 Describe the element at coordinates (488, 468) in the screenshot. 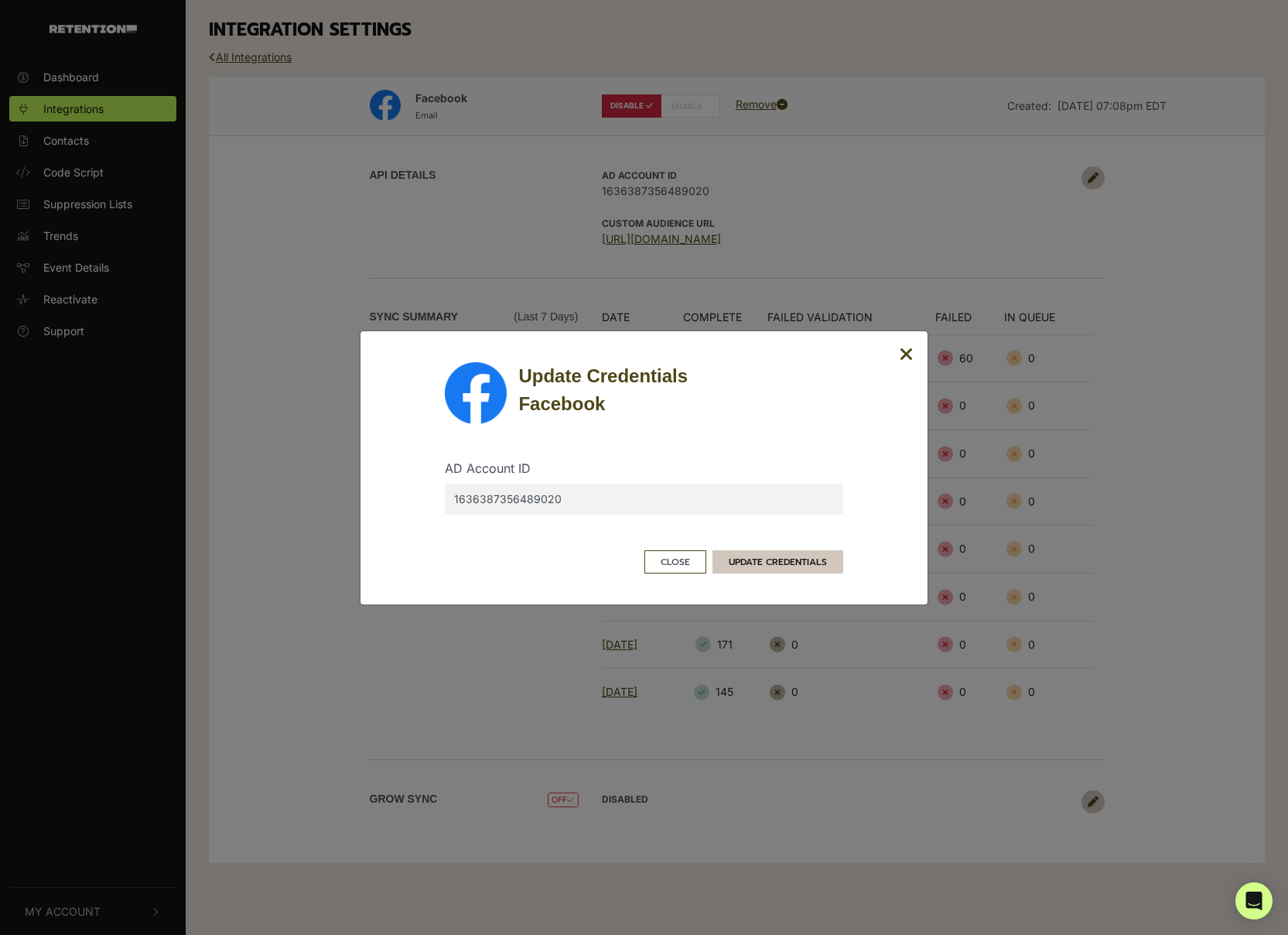

I see `label: AD Account ID` at that location.